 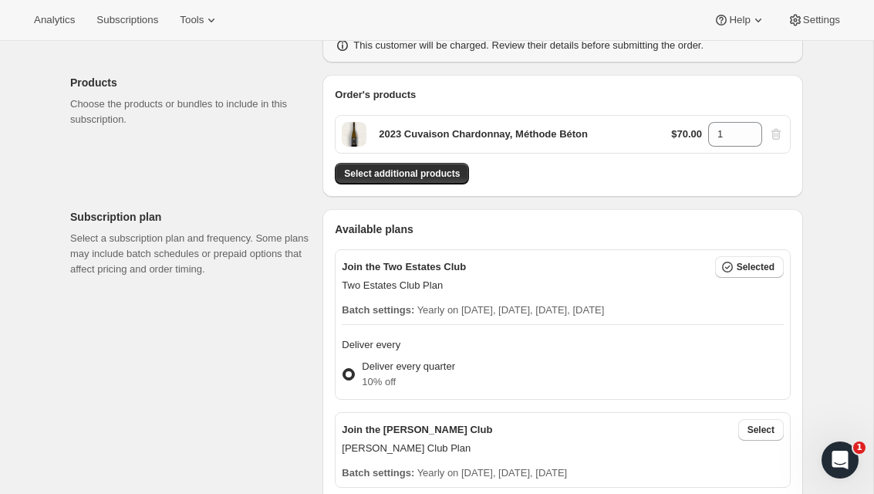 I want to click on span: Help, so click(x=739, y=20).